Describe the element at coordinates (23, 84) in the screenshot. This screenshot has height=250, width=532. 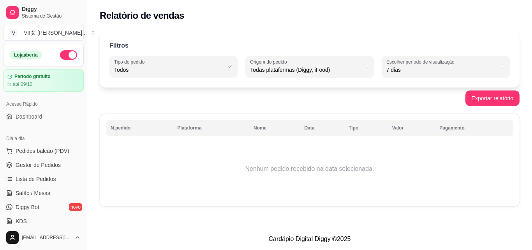
I see `article: até 09/10` at that location.